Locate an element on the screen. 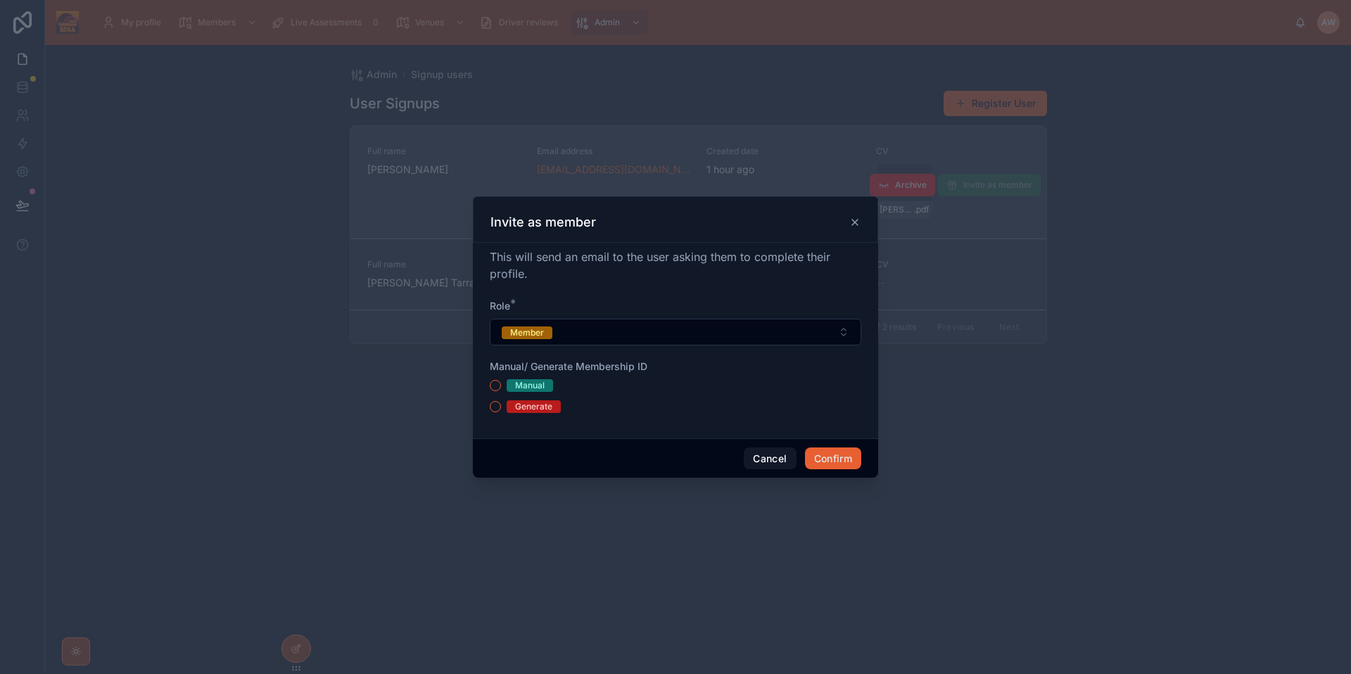  div: Member is located at coordinates (527, 333).